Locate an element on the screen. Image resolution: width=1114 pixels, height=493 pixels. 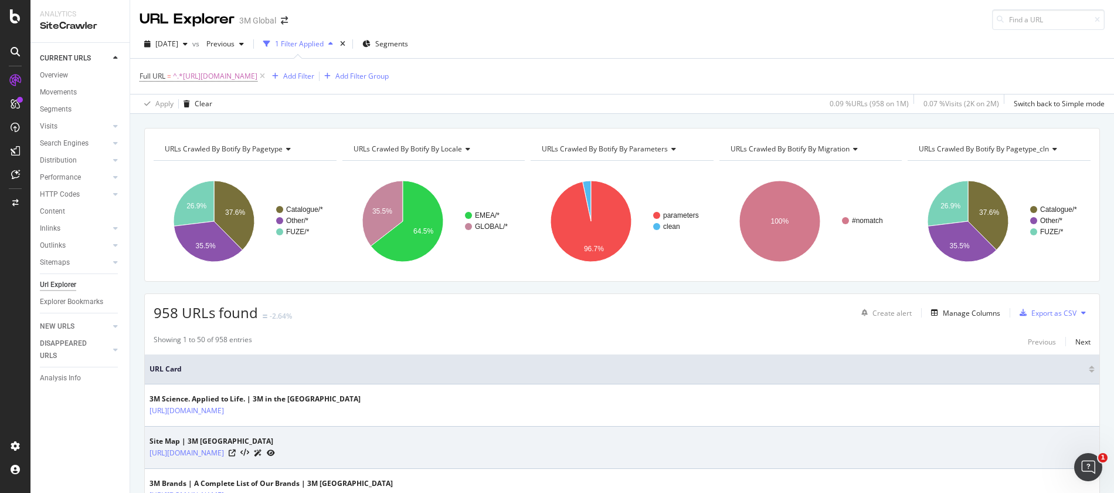
div: Add Filter is located at coordinates (298, 76).